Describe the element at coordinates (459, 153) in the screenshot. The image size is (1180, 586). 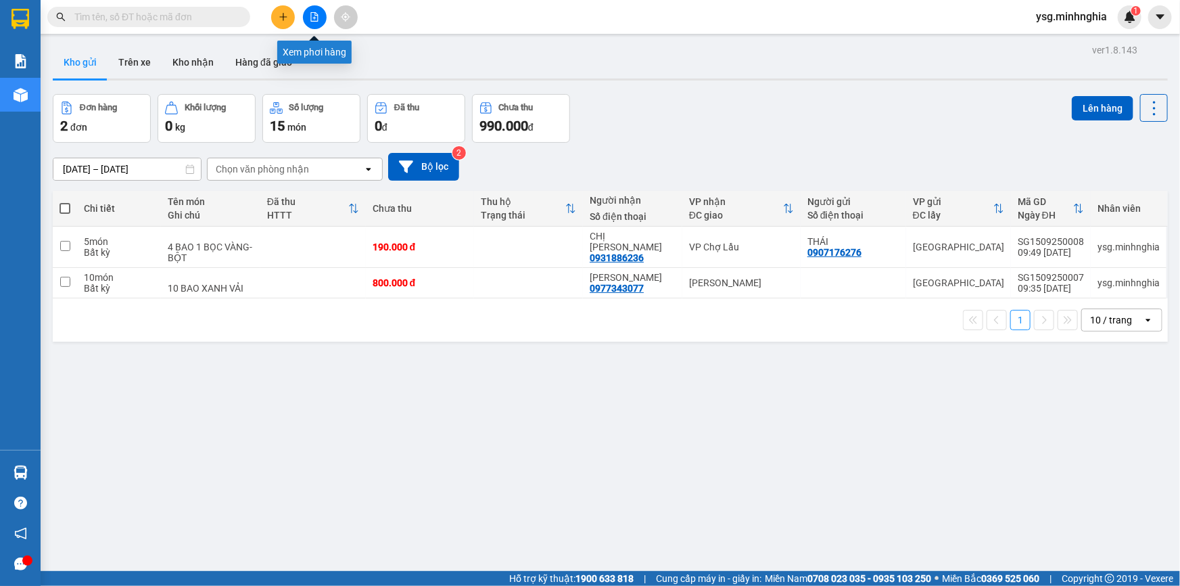
I see `sup: 2` at that location.